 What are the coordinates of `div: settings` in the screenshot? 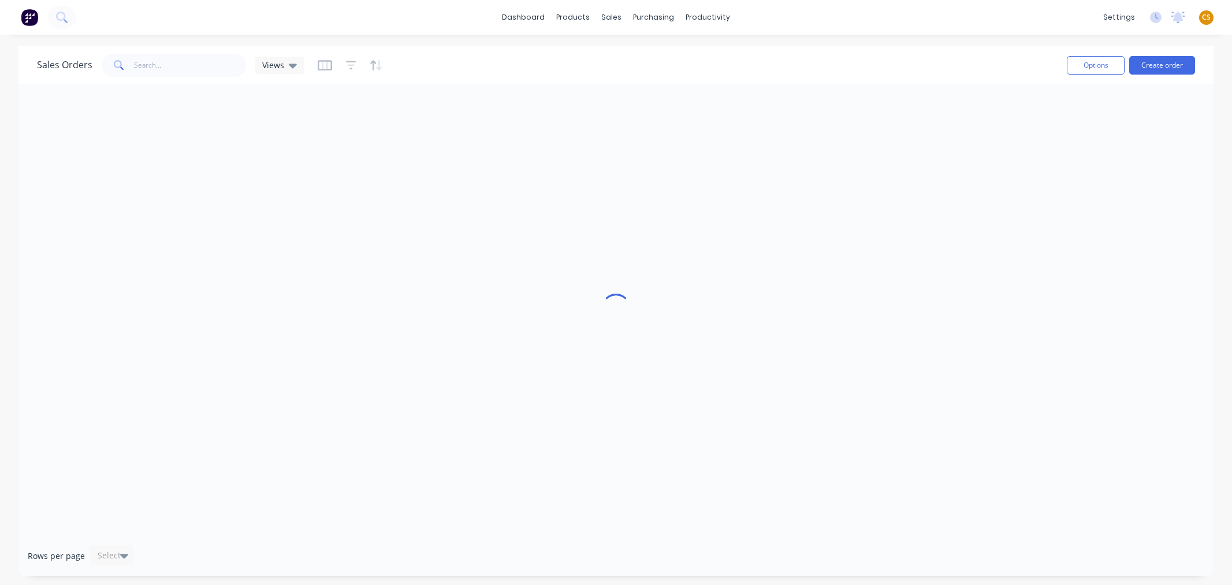 It's located at (1119, 17).